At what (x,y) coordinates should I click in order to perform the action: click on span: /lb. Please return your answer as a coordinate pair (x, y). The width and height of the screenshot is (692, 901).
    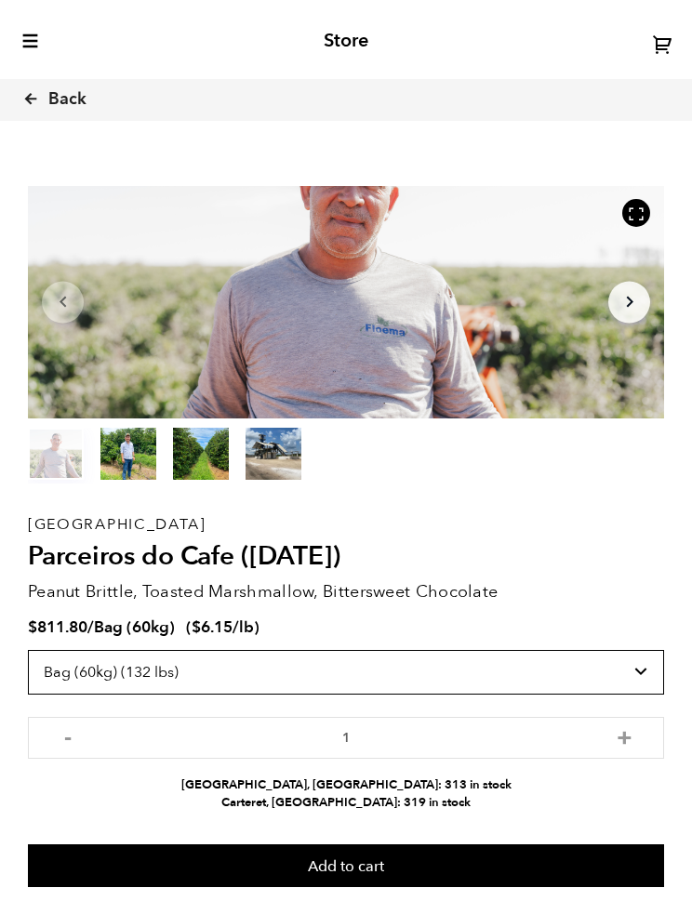
    Looking at the image, I should click on (243, 627).